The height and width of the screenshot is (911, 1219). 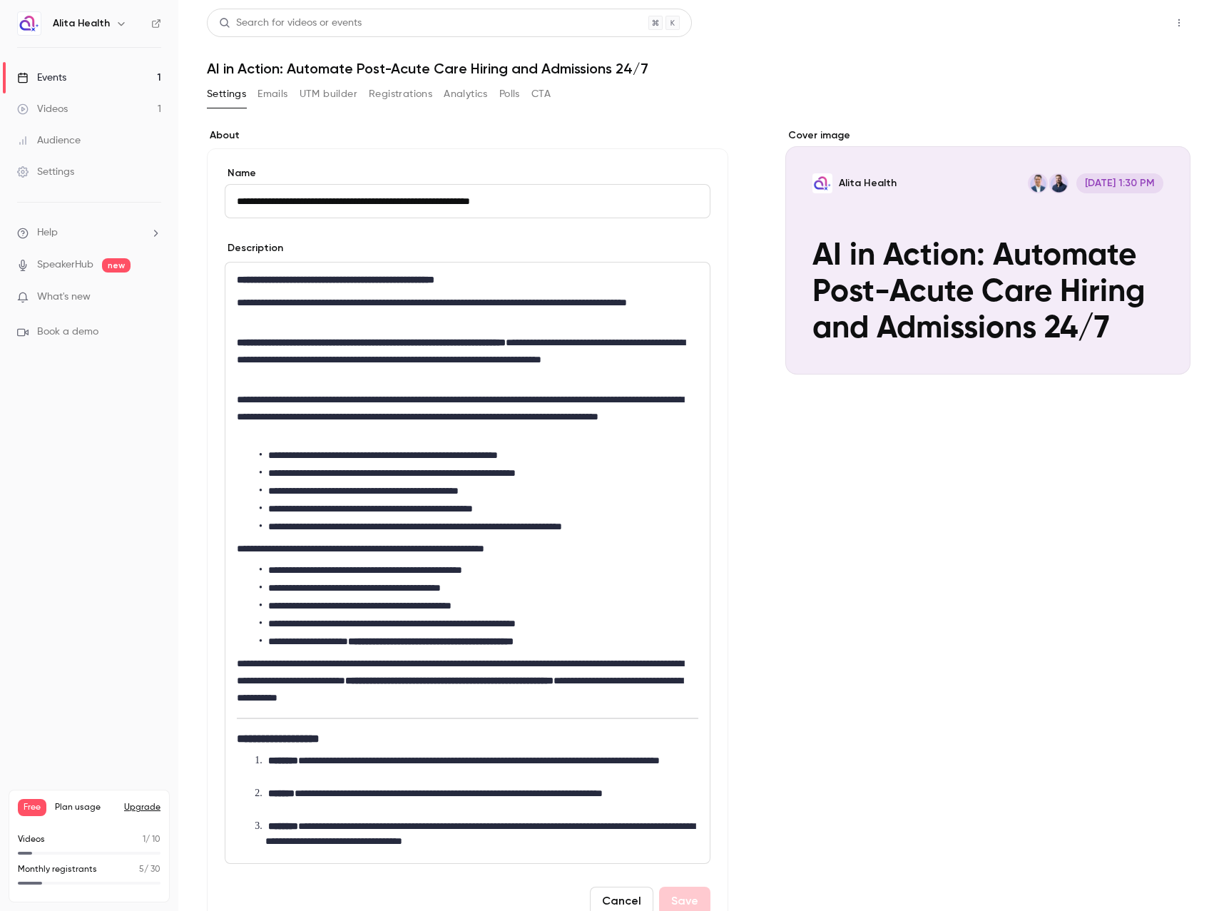 What do you see at coordinates (47, 233) in the screenshot?
I see `span: Help` at bounding box center [47, 233].